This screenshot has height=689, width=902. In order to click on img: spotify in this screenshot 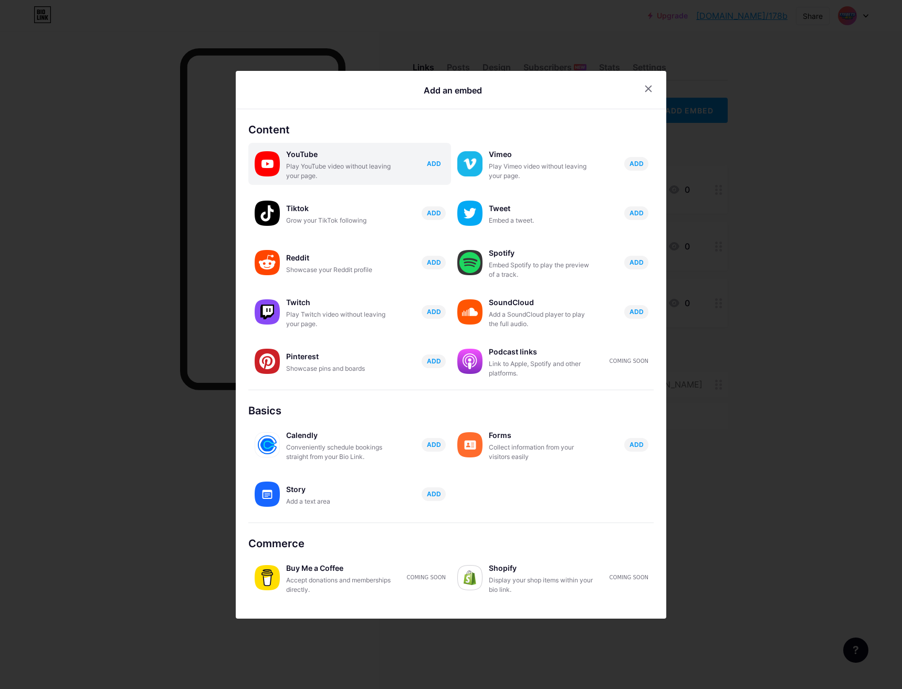, I will do `click(470, 262)`.